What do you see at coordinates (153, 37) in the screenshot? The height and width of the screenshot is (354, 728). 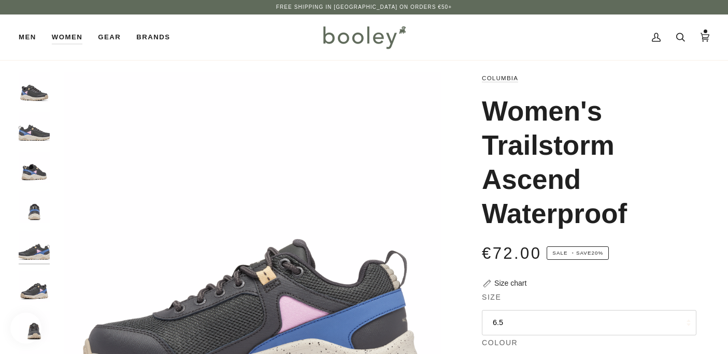 I see `span: Brands` at bounding box center [153, 37].